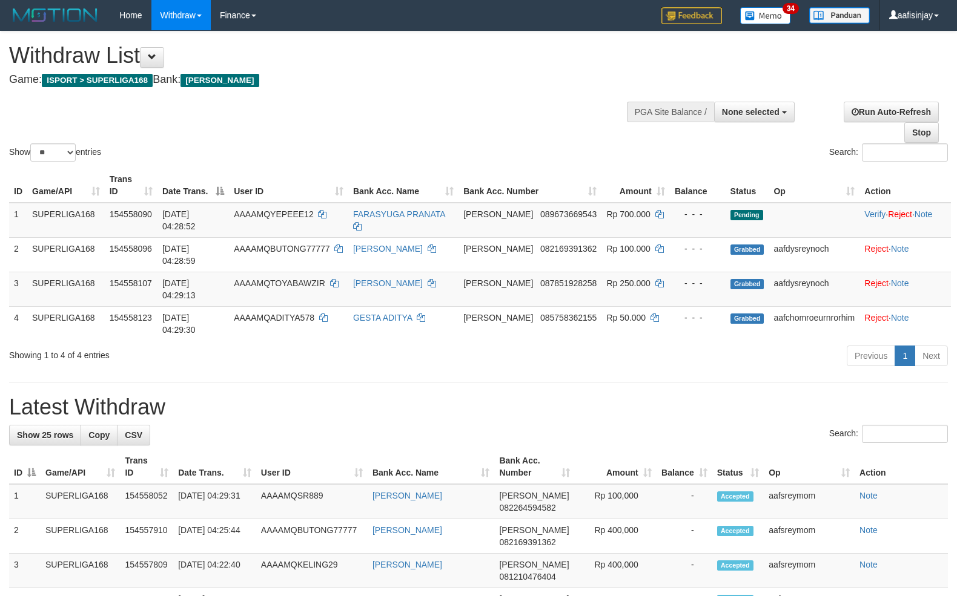 Image resolution: width=957 pixels, height=596 pixels. What do you see at coordinates (626, 318) in the screenshot?
I see `span: Rp 50.000` at bounding box center [626, 318].